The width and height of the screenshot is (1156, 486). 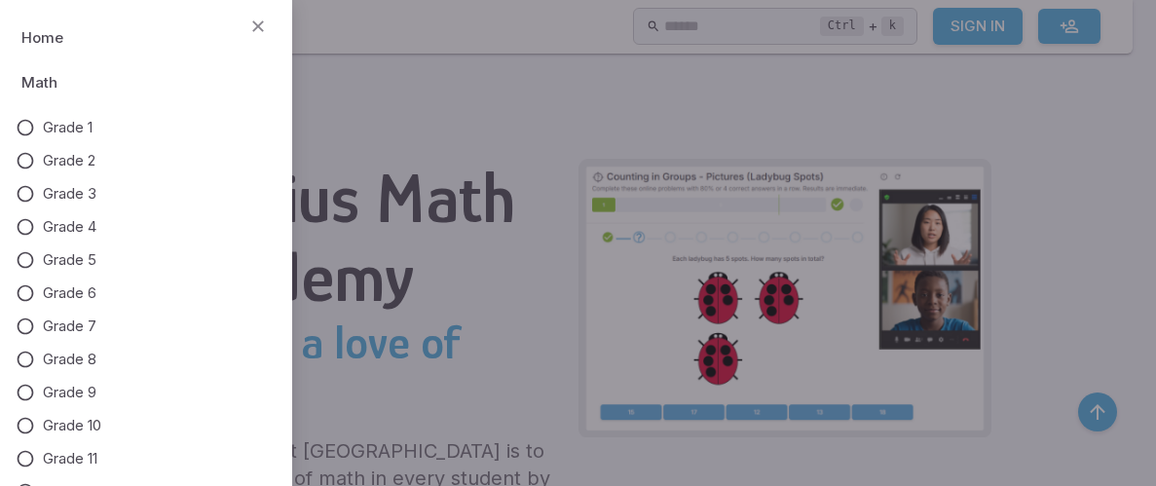 What do you see at coordinates (146, 293) in the screenshot?
I see `a: Grade 6` at bounding box center [146, 293].